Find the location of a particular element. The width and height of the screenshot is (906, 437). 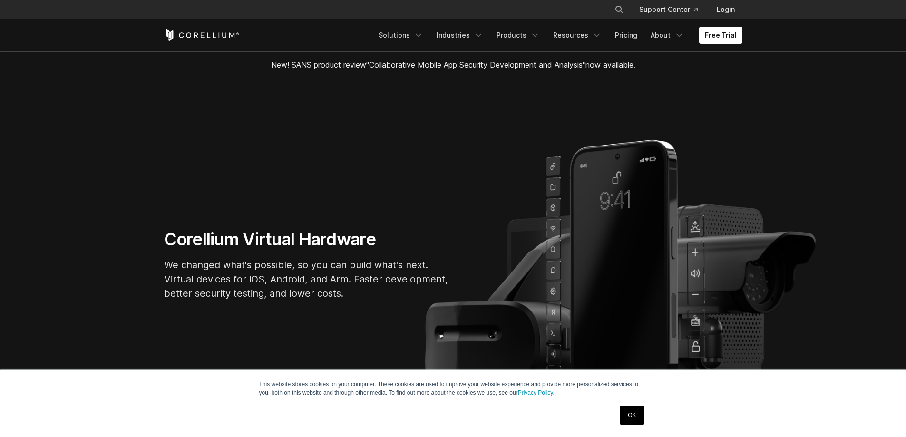

a: Pricing is located at coordinates (626, 35).